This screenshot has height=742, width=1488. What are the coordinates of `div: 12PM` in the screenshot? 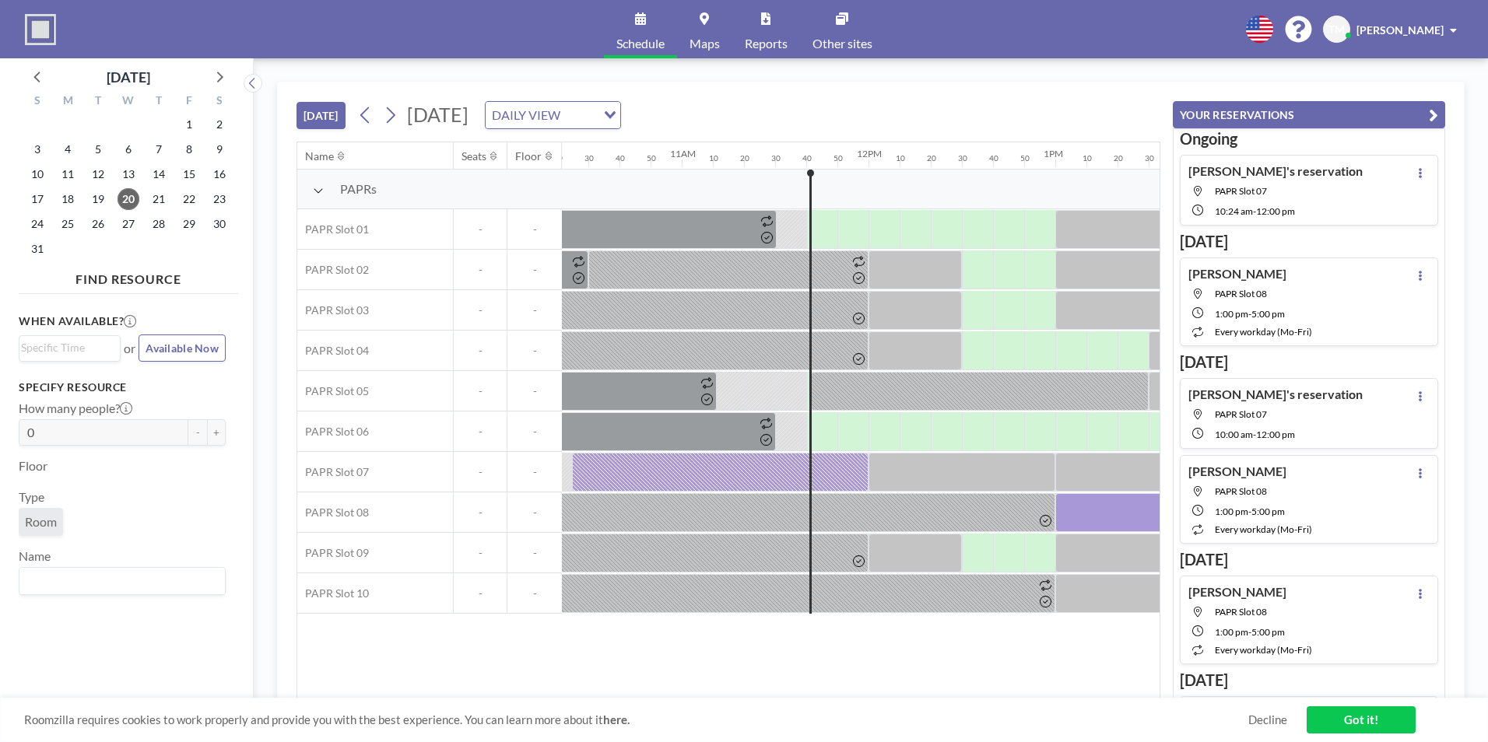 It's located at (869, 153).